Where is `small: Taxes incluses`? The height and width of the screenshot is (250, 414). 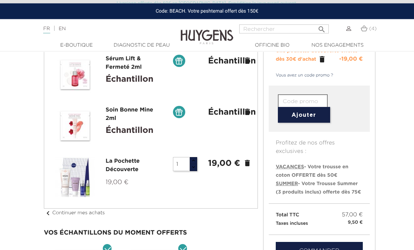
small: Taxes incluses is located at coordinates (292, 224).